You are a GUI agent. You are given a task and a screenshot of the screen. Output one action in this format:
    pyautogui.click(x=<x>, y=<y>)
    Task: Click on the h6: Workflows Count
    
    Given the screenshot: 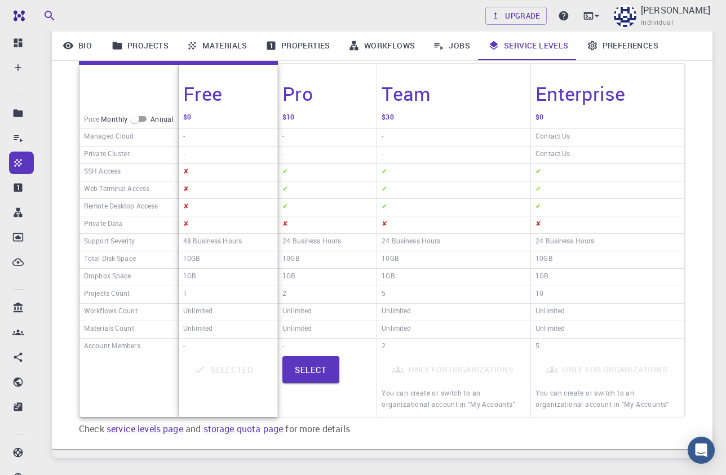 What is the action you would take?
    pyautogui.click(x=110, y=312)
    